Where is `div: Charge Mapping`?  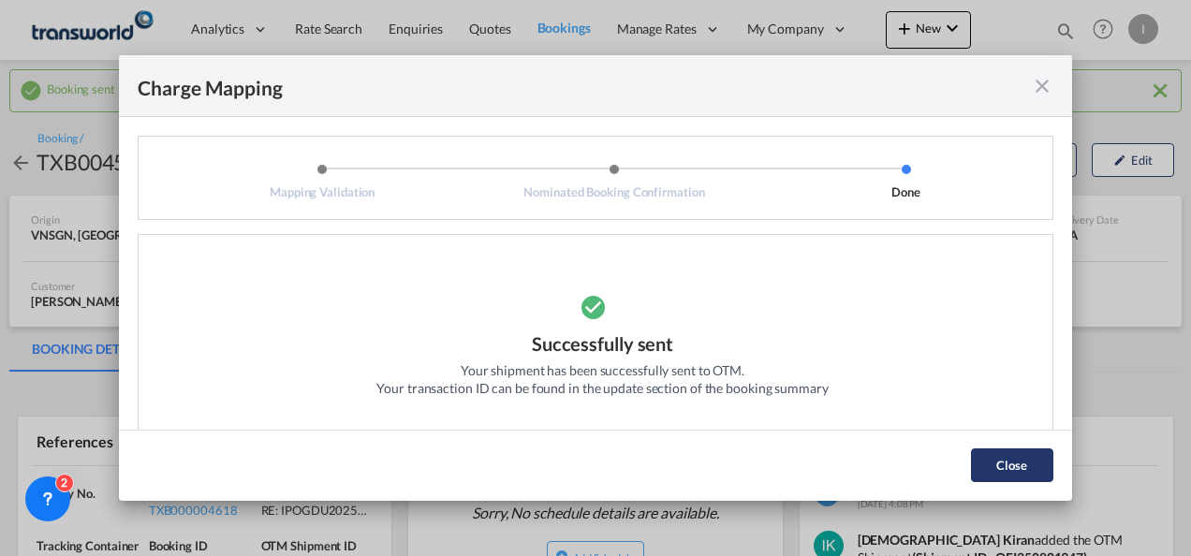
div: Charge Mapping is located at coordinates (210, 85).